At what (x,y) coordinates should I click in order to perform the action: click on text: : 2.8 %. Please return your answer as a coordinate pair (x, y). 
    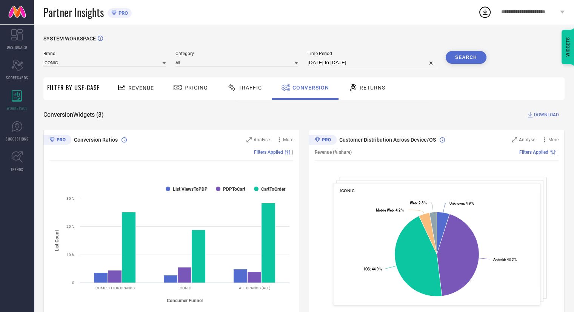
    Looking at the image, I should click on (418, 203).